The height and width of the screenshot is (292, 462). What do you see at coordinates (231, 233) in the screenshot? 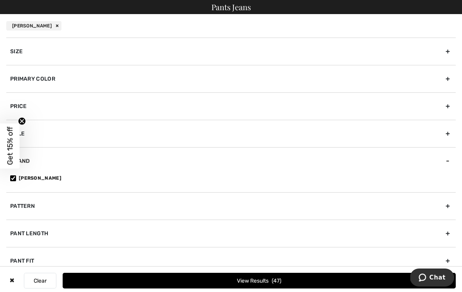
I see `div: Pant Length` at bounding box center [231, 233].